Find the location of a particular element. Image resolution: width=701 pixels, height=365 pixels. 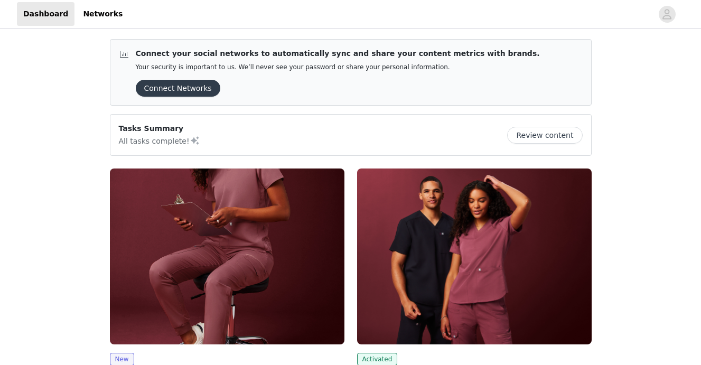

button: Review content is located at coordinates (545, 135).